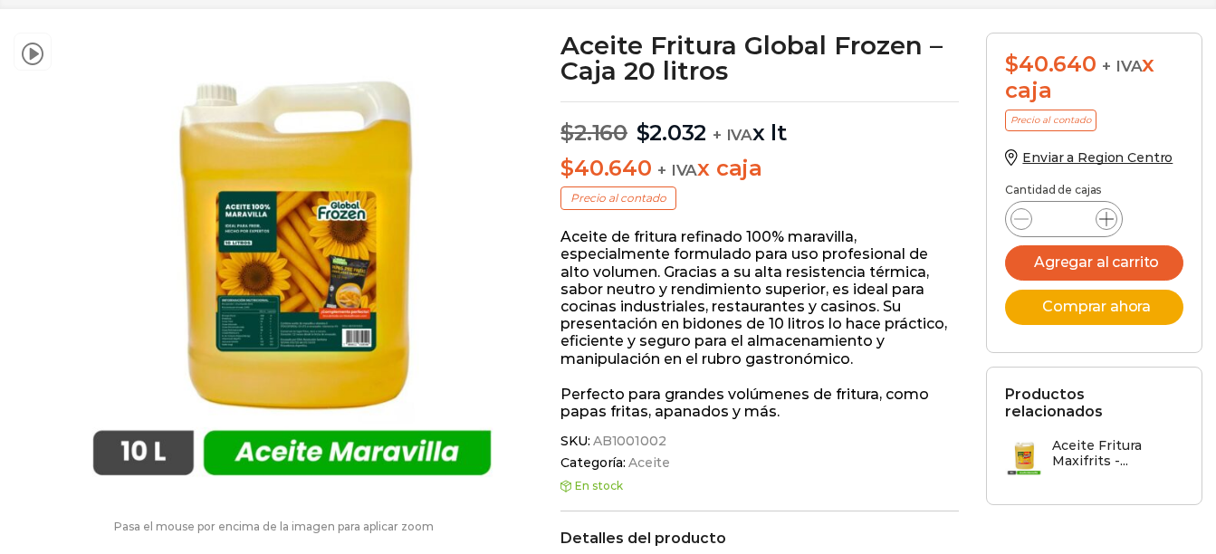  Describe the element at coordinates (759, 538) in the screenshot. I see `h2: Detalles del producto` at that location.